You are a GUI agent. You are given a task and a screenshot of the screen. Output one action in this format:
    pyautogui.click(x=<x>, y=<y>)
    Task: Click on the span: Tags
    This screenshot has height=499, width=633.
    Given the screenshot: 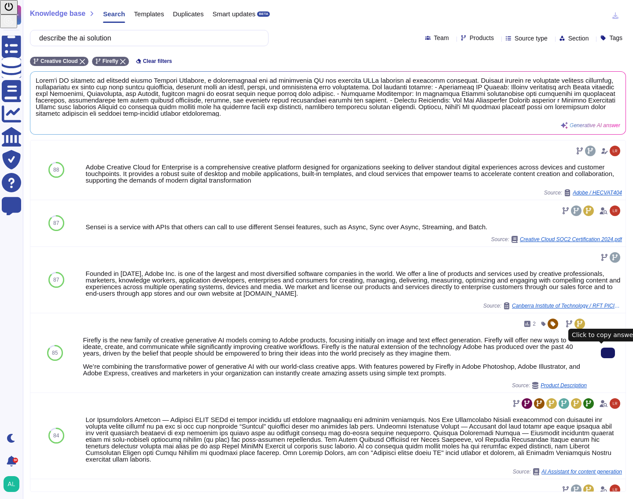 What is the action you would take?
    pyautogui.click(x=616, y=38)
    